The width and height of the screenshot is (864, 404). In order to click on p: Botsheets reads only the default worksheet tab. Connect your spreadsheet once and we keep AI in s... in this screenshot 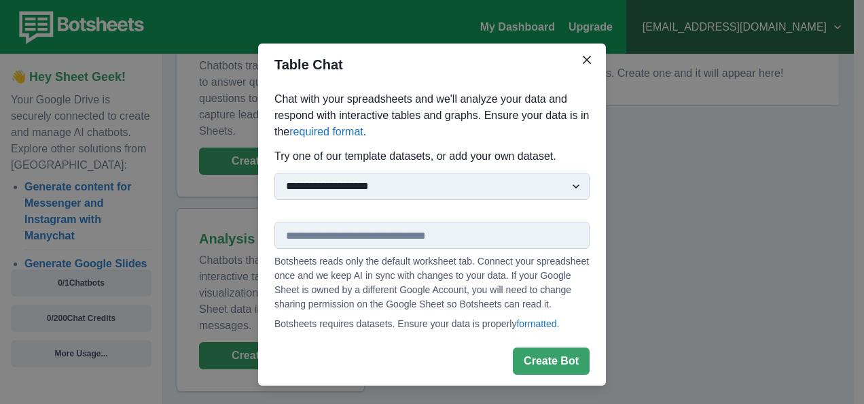, I will do `click(432, 283)`.